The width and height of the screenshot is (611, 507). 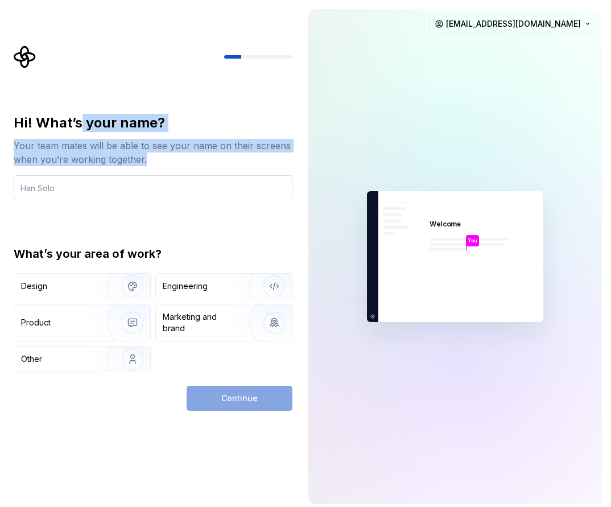 I want to click on p: You, so click(x=472, y=241).